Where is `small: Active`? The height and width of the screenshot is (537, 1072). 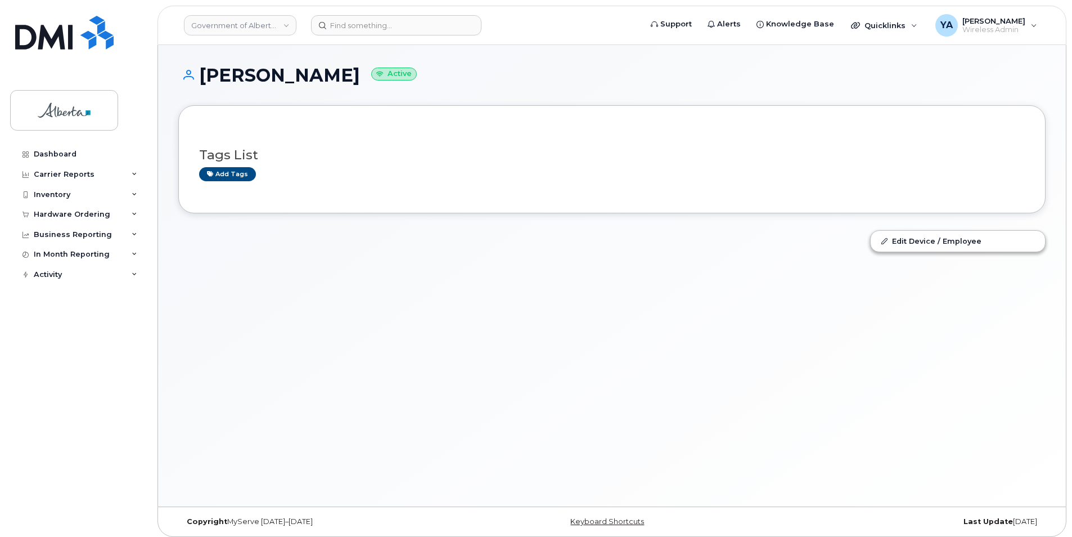
small: Active is located at coordinates (394, 74).